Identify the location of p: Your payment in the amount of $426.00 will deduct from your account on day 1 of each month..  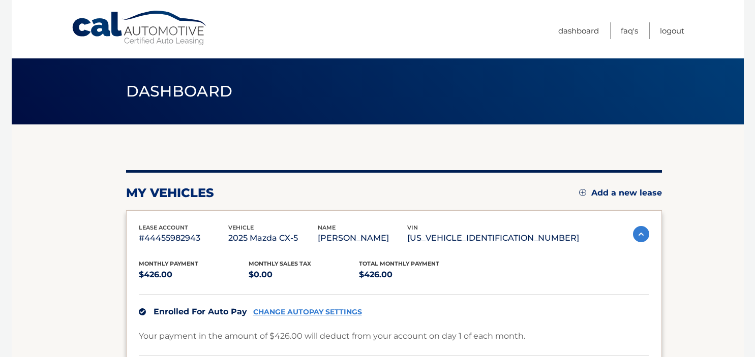
(332, 337).